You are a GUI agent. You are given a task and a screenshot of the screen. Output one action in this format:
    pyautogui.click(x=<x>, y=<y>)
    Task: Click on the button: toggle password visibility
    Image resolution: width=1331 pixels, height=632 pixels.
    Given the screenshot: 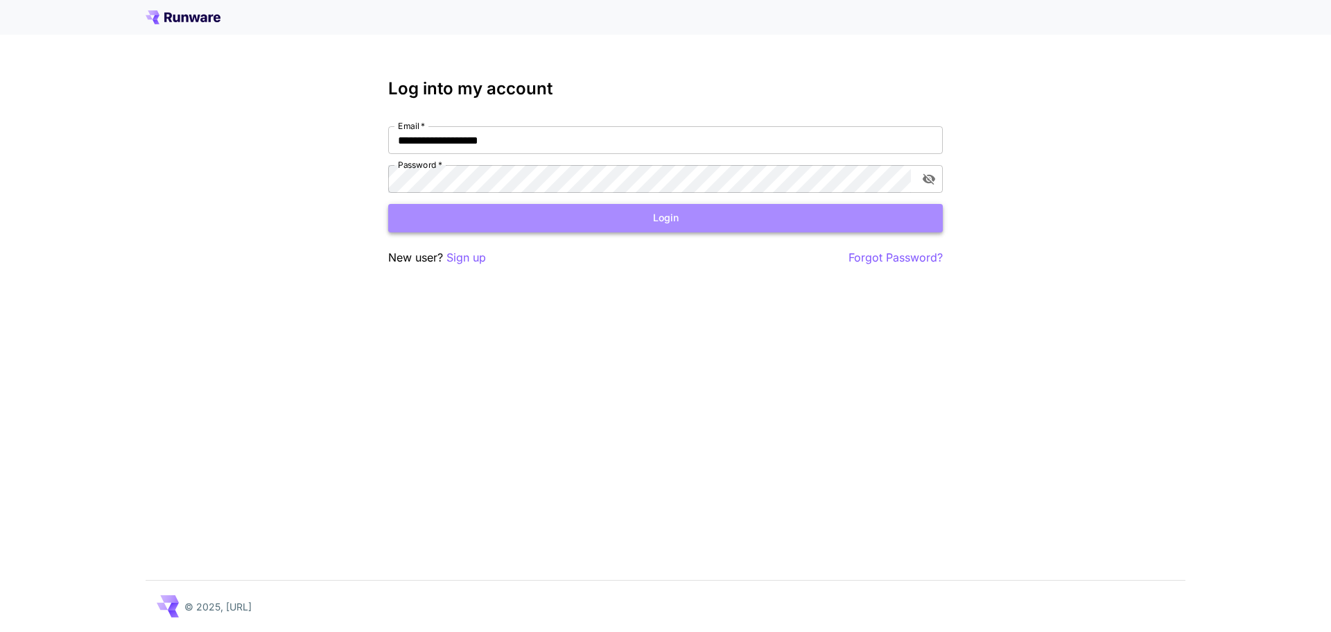 What is the action you would take?
    pyautogui.click(x=929, y=179)
    